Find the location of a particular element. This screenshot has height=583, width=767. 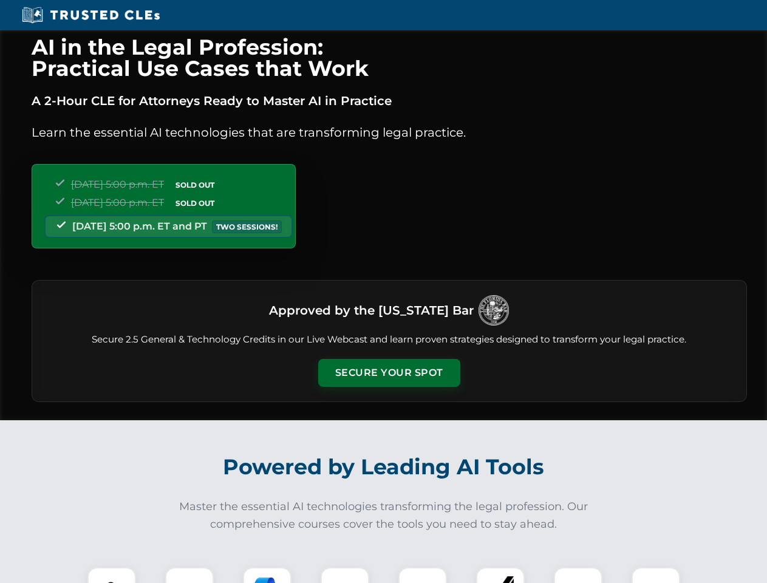

p: Learn the essential AI technologies that are transforming legal practice. is located at coordinates (389, 132).